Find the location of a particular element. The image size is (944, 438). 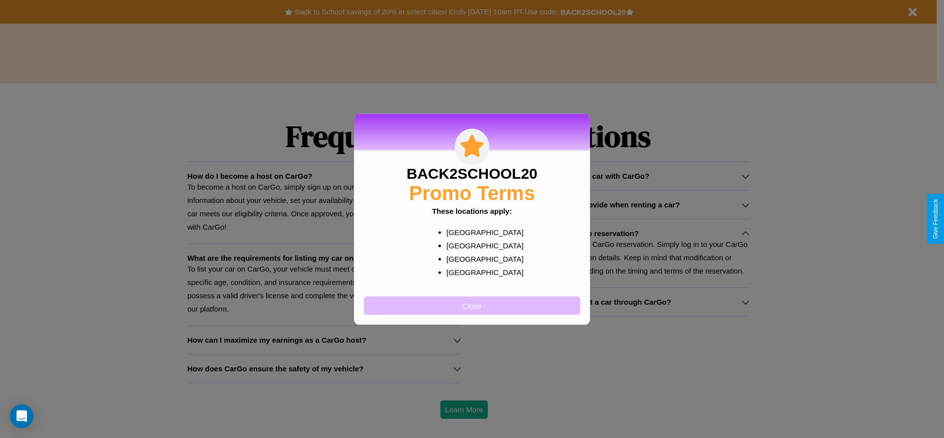

b: These locations apply: is located at coordinates (472, 210).